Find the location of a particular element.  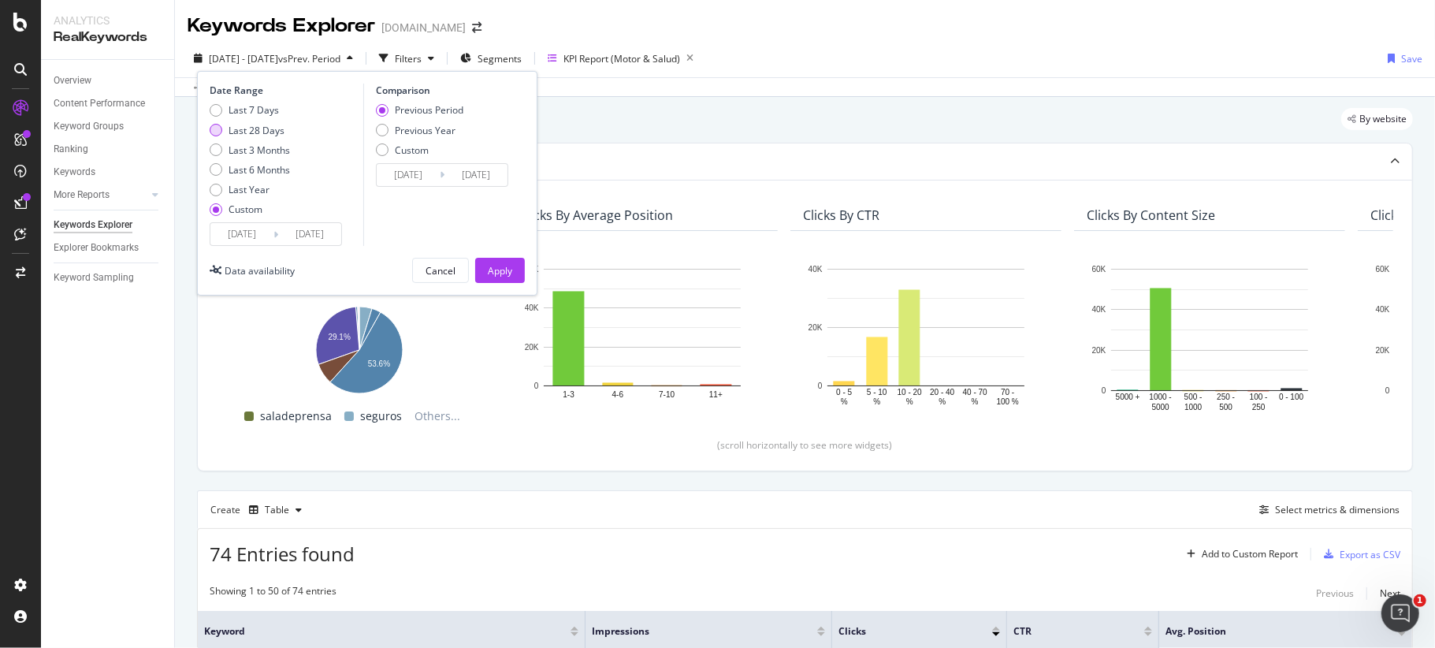

span: Others... is located at coordinates (437, 416).